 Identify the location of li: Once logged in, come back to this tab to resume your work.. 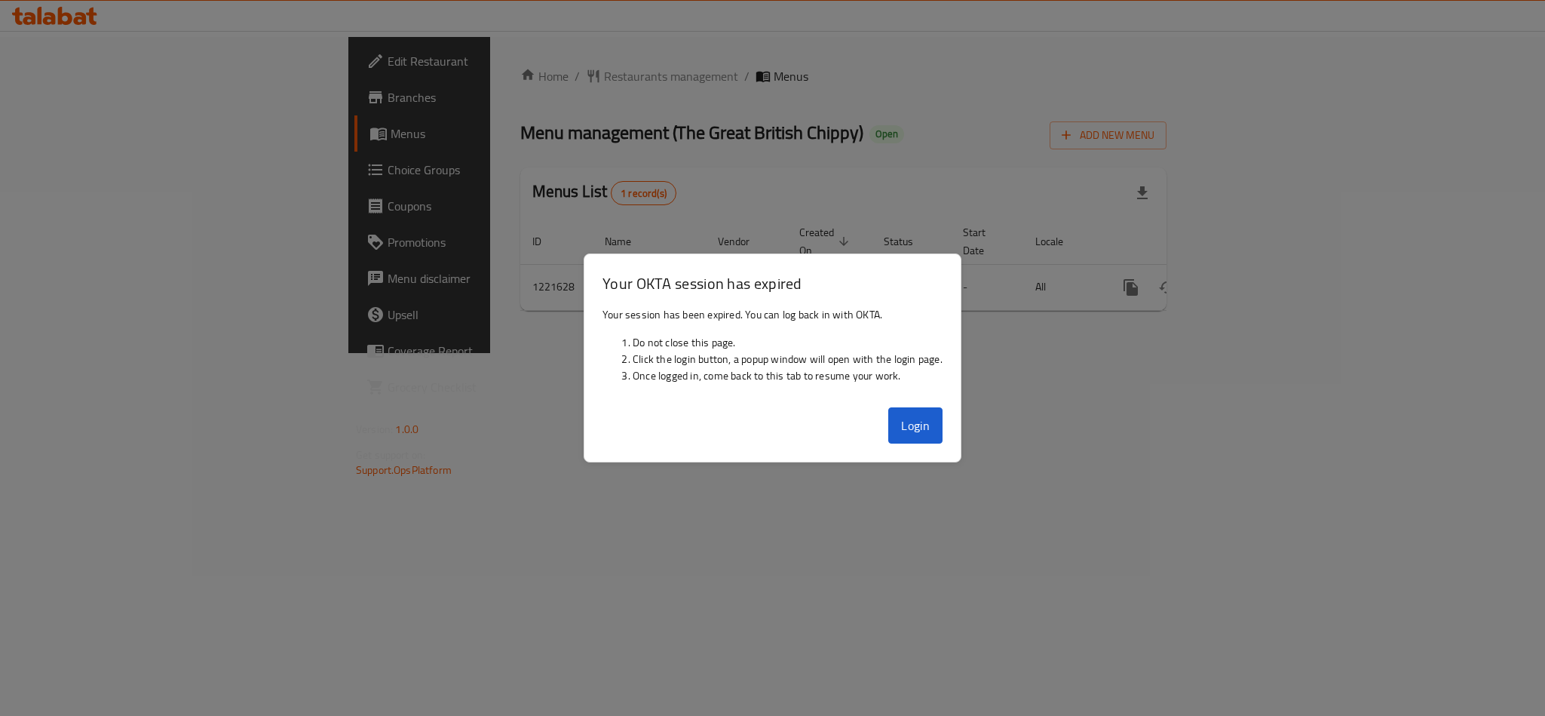
(787, 375).